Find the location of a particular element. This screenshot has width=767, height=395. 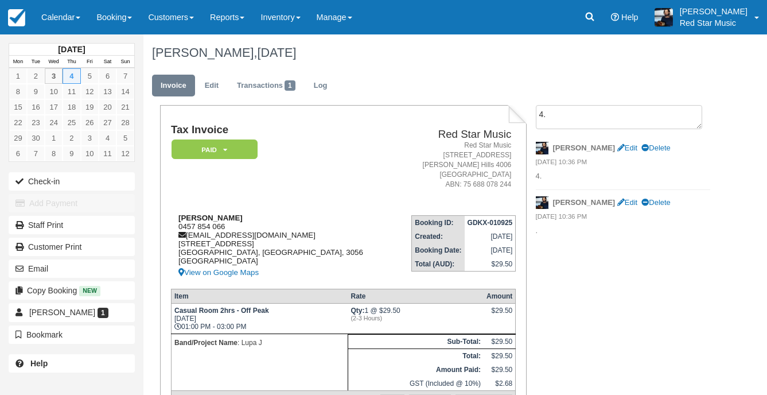

th: Mon is located at coordinates (18, 62).